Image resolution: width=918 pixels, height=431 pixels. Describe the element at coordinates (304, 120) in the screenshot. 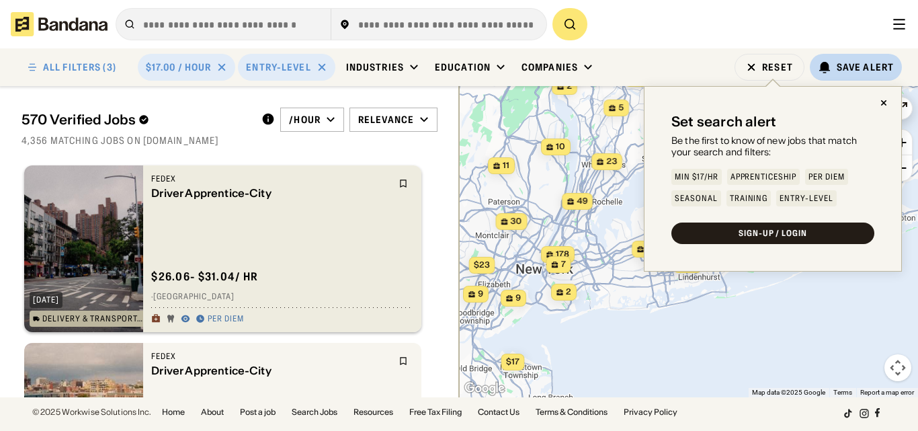

I see `div: /hour` at that location.